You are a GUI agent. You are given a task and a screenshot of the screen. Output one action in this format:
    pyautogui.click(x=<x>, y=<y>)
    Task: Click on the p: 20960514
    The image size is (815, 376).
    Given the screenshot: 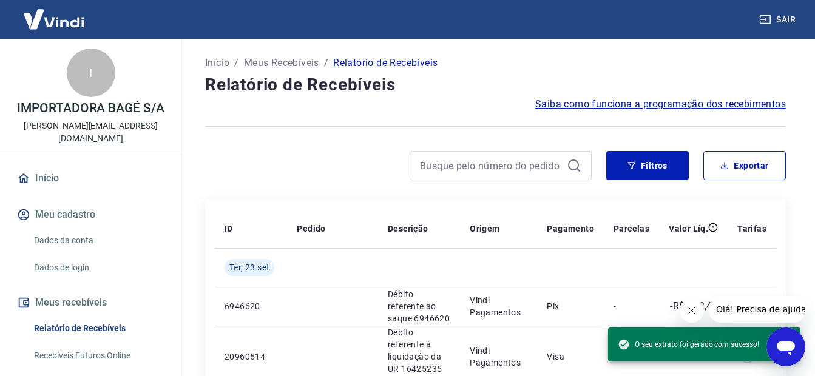 What is the action you would take?
    pyautogui.click(x=251, y=357)
    